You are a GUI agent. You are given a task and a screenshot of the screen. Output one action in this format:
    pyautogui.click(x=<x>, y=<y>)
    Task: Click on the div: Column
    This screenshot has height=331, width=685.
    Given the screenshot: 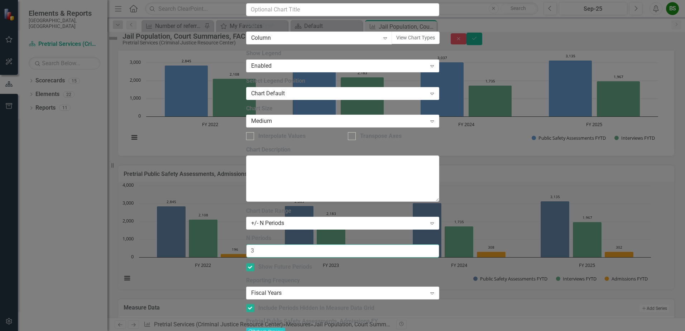 What is the action you would take?
    pyautogui.click(x=315, y=38)
    